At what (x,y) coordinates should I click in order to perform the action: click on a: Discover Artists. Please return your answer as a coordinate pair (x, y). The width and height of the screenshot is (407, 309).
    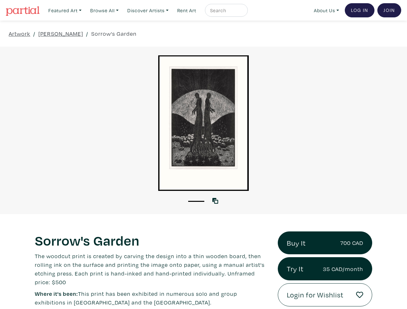
    Looking at the image, I should click on (148, 10).